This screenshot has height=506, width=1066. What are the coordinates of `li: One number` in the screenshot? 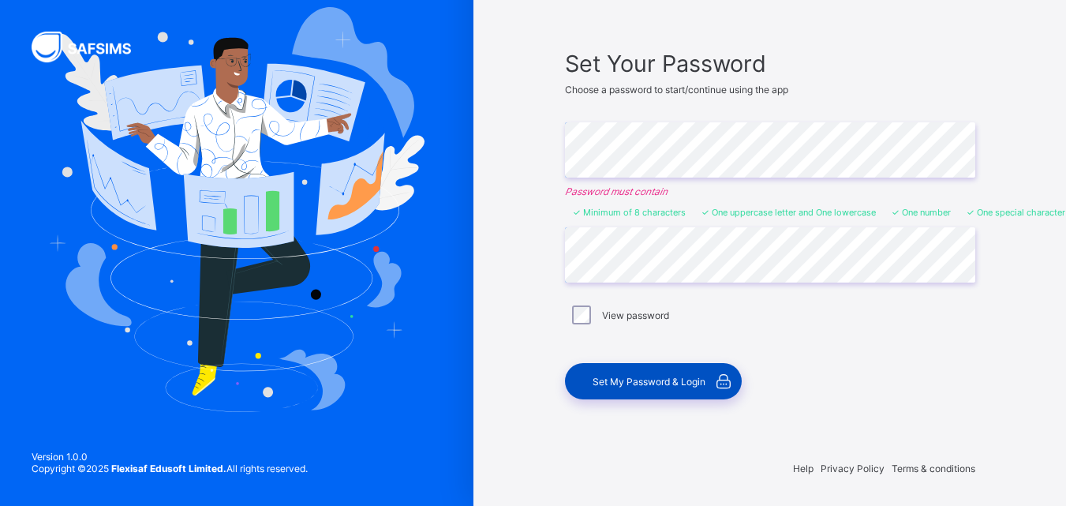 It's located at (921, 212).